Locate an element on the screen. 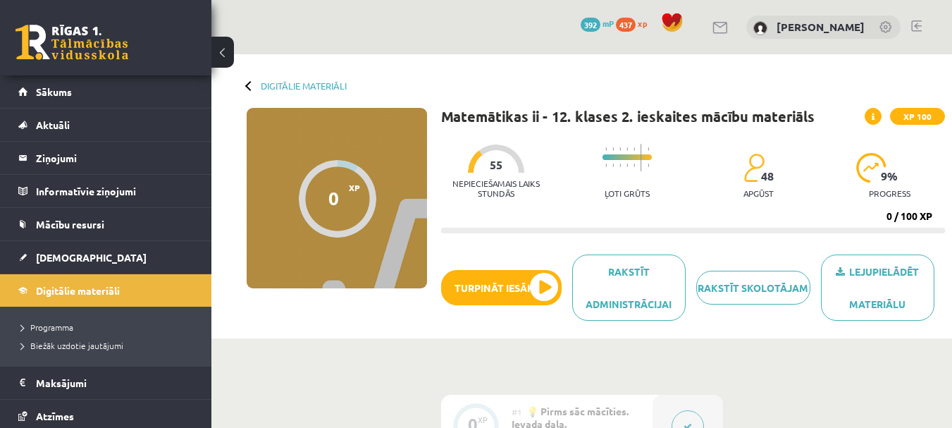 The image size is (952, 428). h1: Matemātikas ii - 12. klases 2. ieskaites mācību materiāls is located at coordinates (628, 116).